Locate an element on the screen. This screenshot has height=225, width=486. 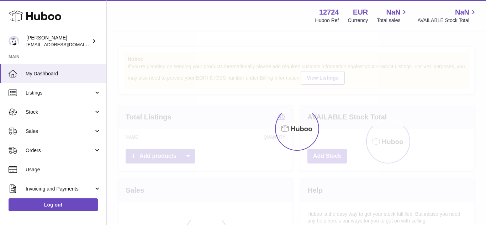
a: Log out is located at coordinates (53, 205).